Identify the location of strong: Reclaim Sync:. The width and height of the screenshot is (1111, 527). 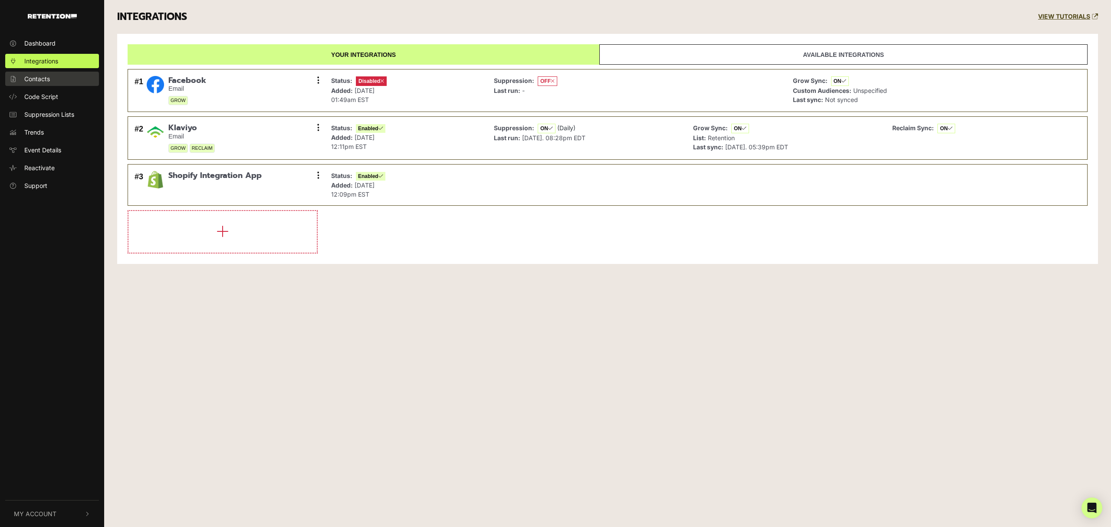
(913, 128).